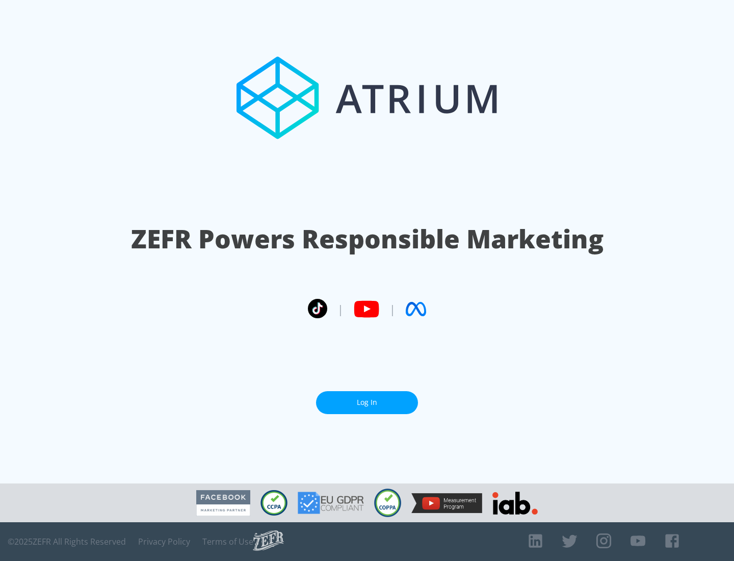 The width and height of the screenshot is (734, 561). What do you see at coordinates (67, 541) in the screenshot?
I see `span: © 2025 ZEFR All Rights Reserved` at bounding box center [67, 541].